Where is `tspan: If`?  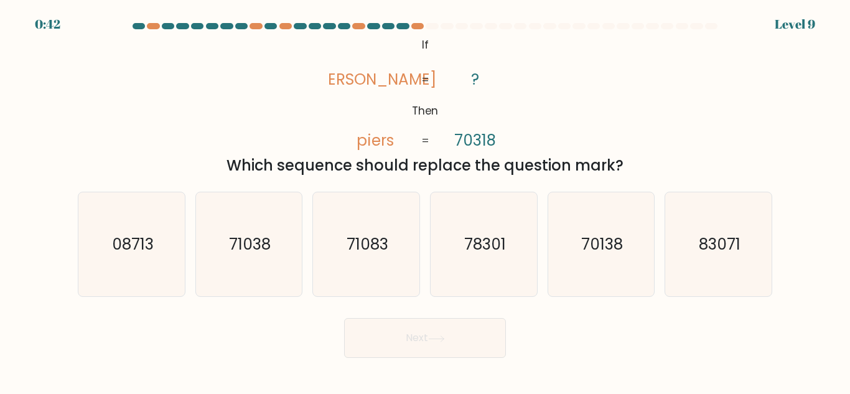
tspan: If is located at coordinates (425, 45).